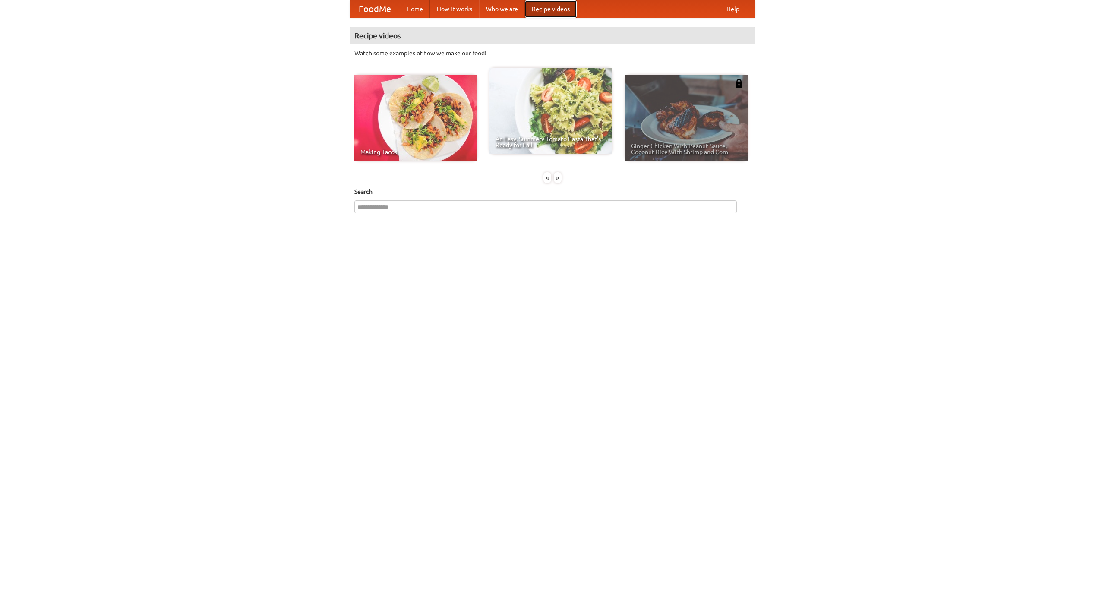 This screenshot has height=611, width=1105. What do you see at coordinates (733, 9) in the screenshot?
I see `a: Help` at bounding box center [733, 9].